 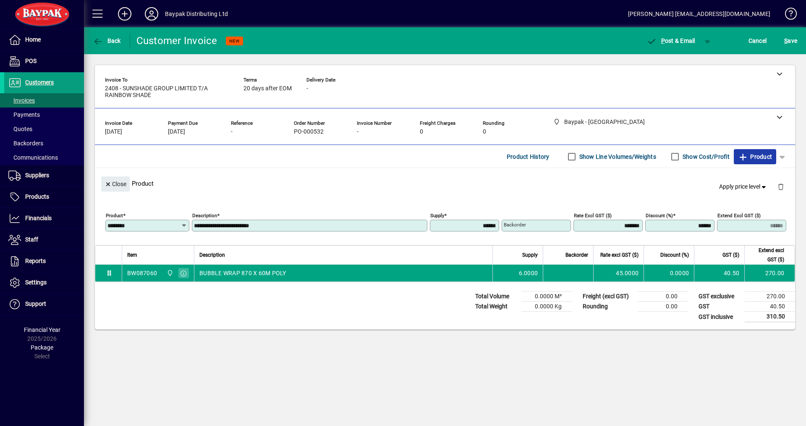 I want to click on td: 0.0000, so click(x=669, y=273).